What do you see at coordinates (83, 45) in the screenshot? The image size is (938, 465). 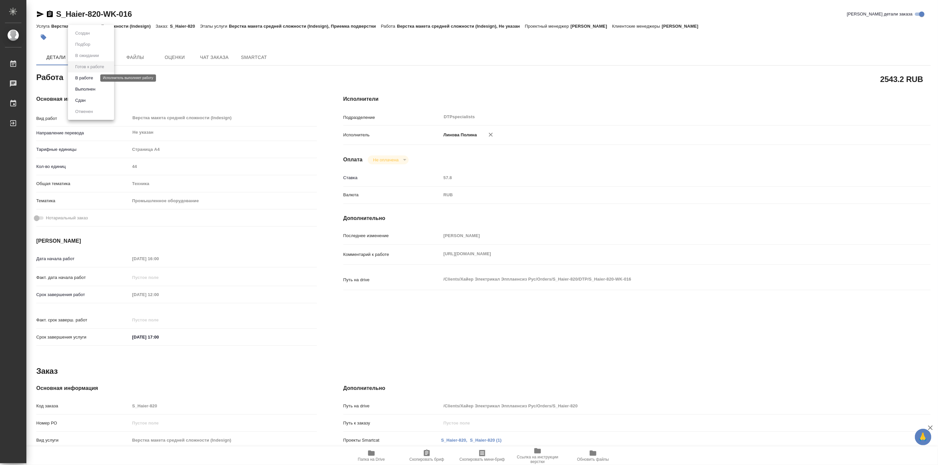 I see `button: Подбор` at bounding box center [83, 45].